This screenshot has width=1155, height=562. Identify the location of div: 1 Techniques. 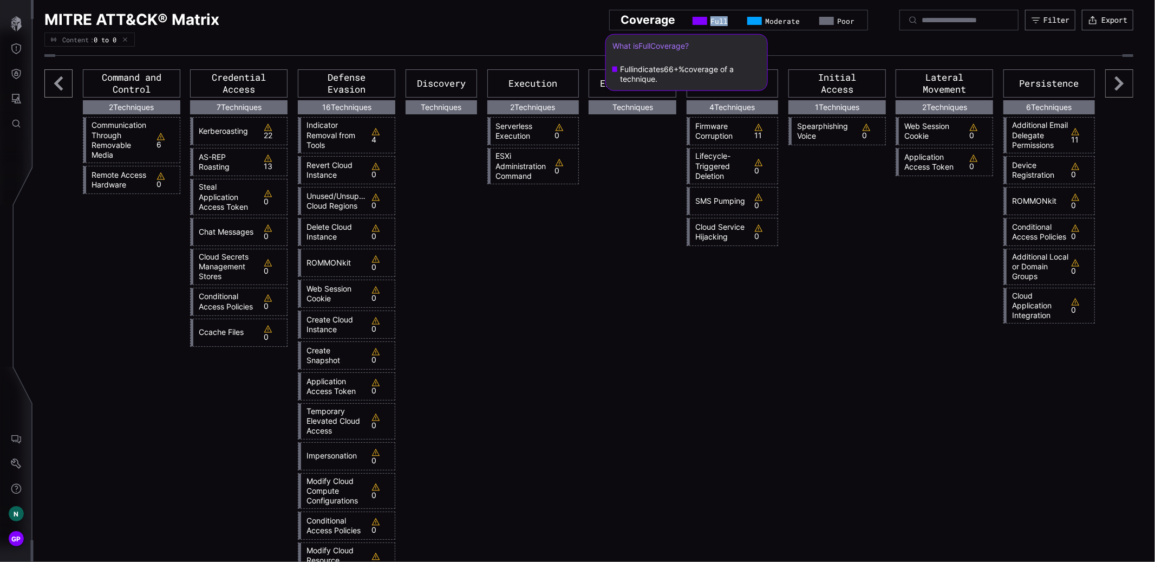
(837, 107).